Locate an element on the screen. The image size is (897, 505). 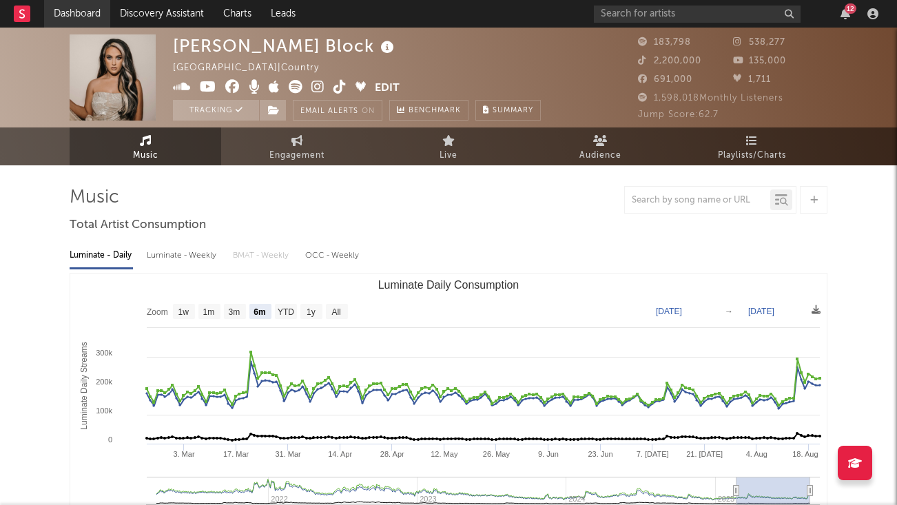
text: 3m is located at coordinates (234, 312).